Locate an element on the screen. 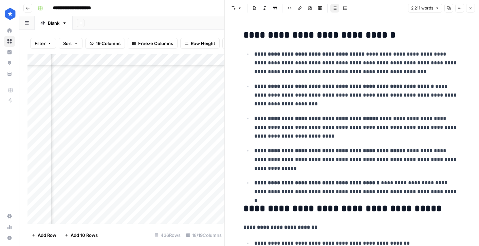 This screenshot has height=246, width=479. button: Help + Support is located at coordinates (10, 238).